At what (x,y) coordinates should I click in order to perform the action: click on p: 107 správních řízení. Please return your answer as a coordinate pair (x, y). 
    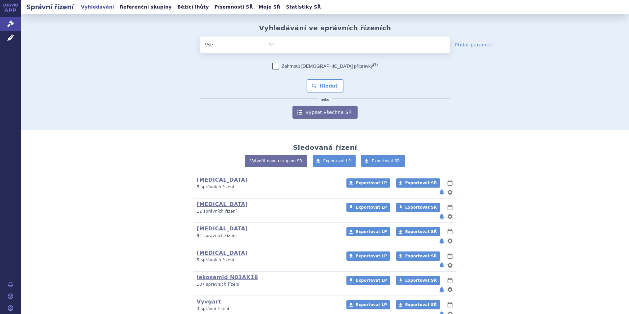
    Looking at the image, I should click on (267, 284).